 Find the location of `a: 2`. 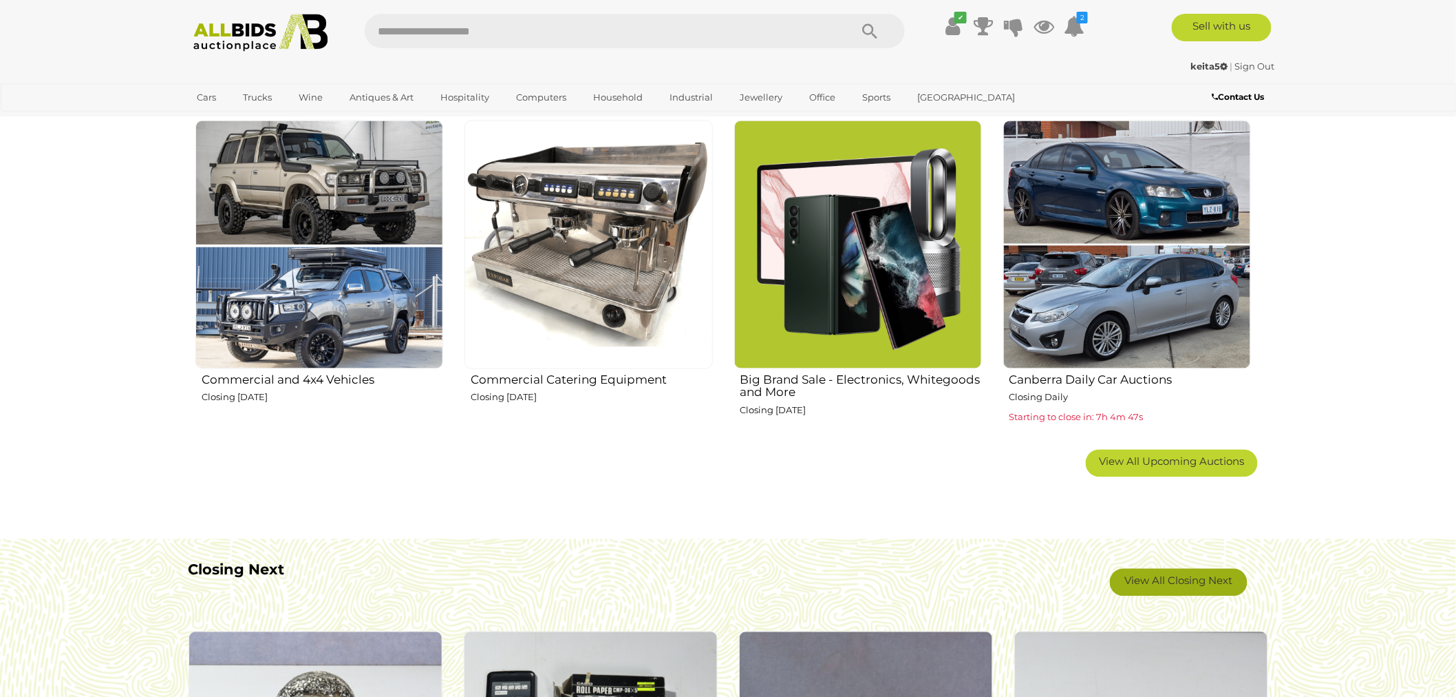

a: 2 is located at coordinates (1074, 26).